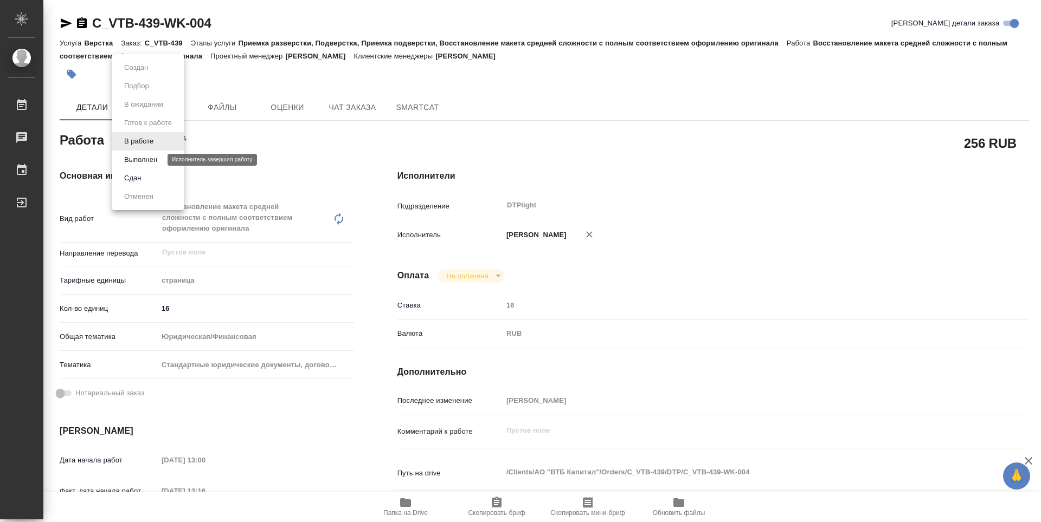 The height and width of the screenshot is (522, 1041). Describe the element at coordinates (132, 178) in the screenshot. I see `button: Сдан` at that location.